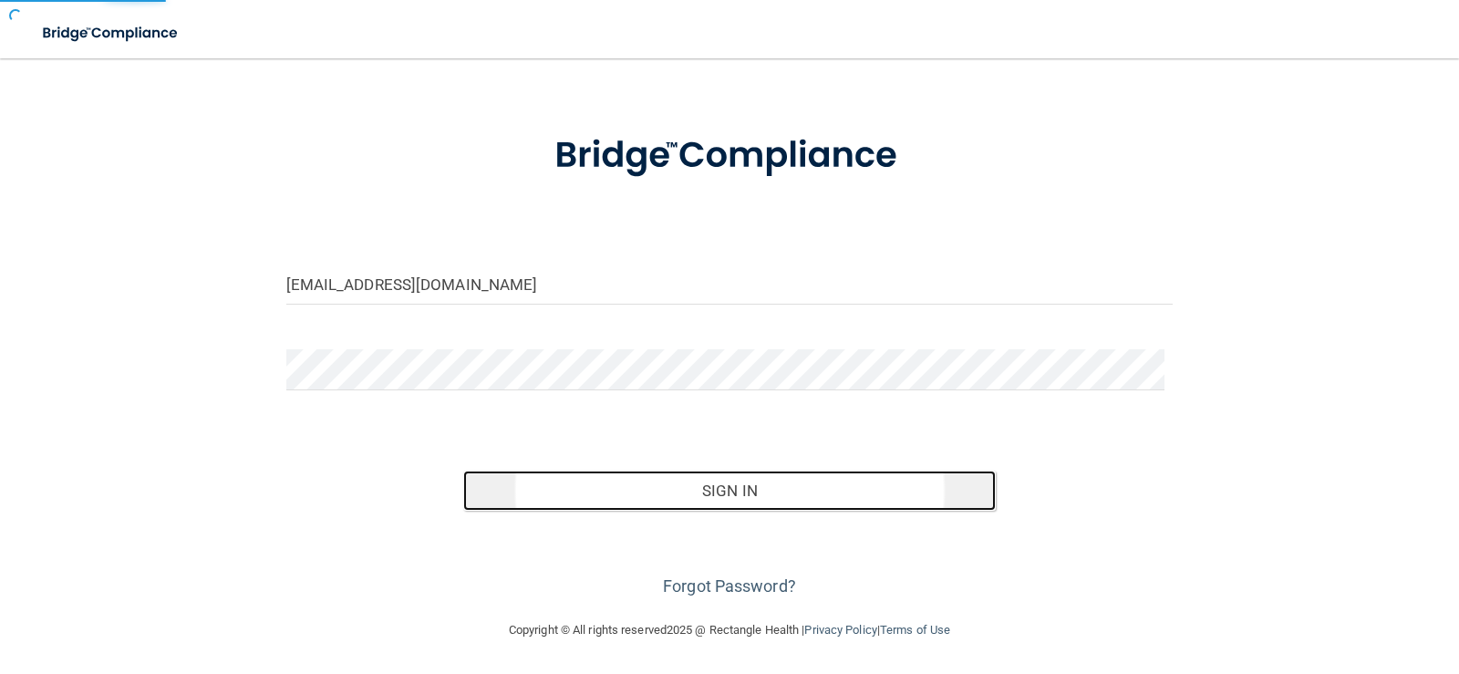  Describe the element at coordinates (914, 629) in the screenshot. I see `a: Terms of Use` at that location.